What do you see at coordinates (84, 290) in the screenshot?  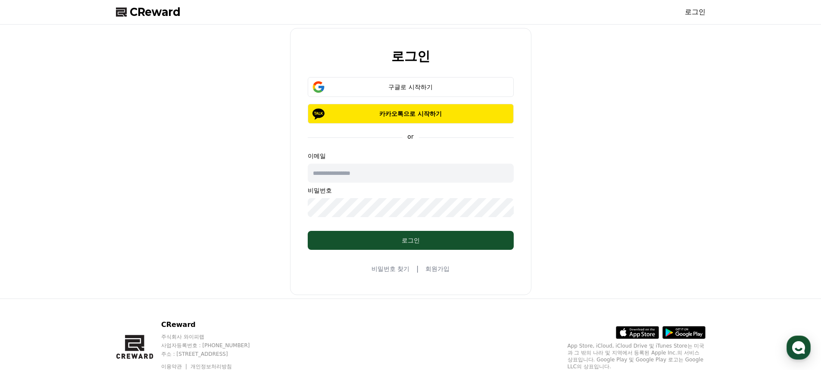 I see `span: 대화` at bounding box center [84, 290].